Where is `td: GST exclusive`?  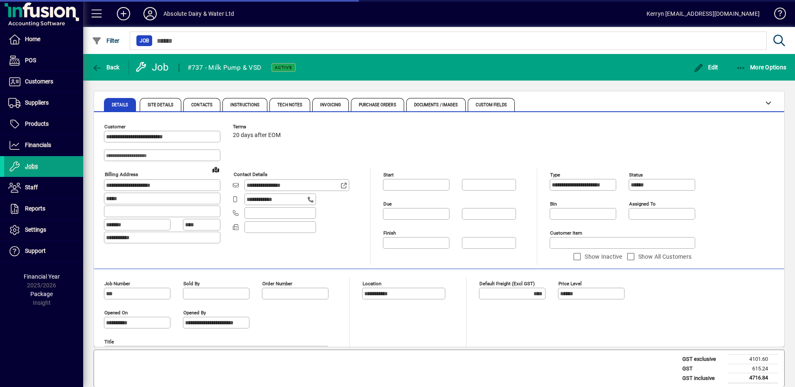 td: GST exclusive is located at coordinates (703, 360).